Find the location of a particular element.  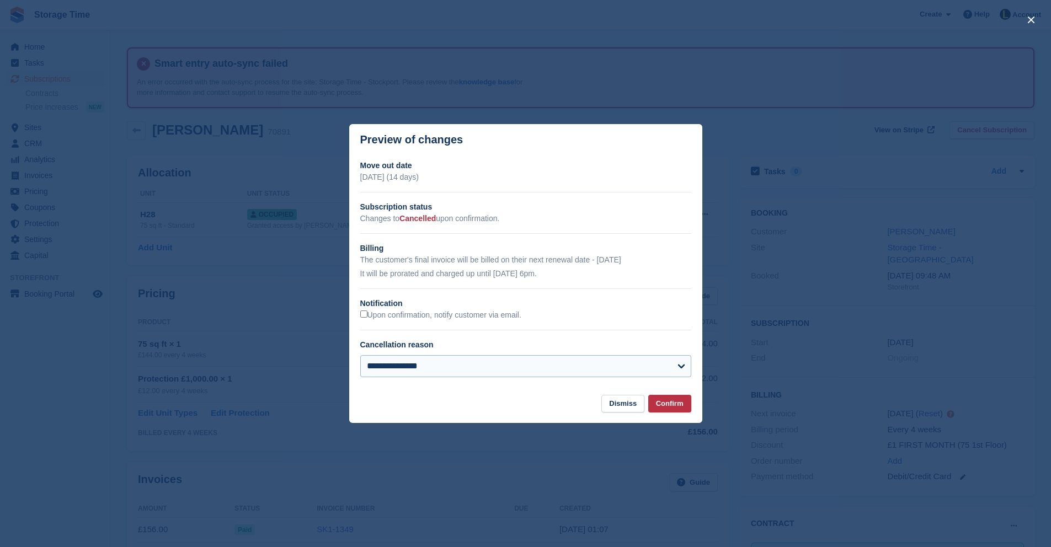

h2: Move out date is located at coordinates (526, 166).